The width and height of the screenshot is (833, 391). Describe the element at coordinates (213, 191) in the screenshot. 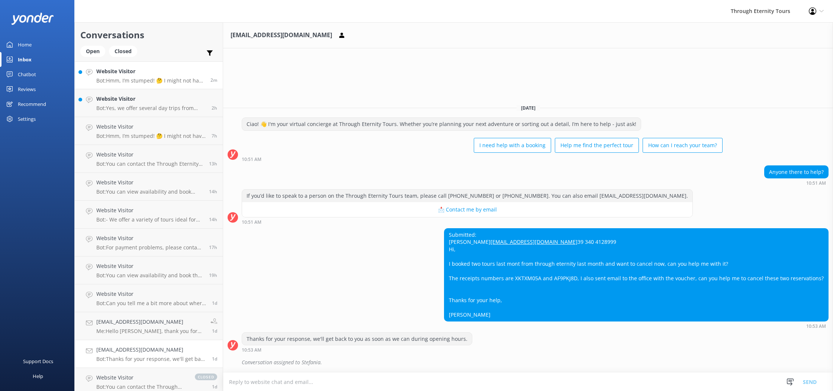

I see `span: Oct 06 2025 02:50am (UTC +02:00) Europe/Amsterdam` at that location.